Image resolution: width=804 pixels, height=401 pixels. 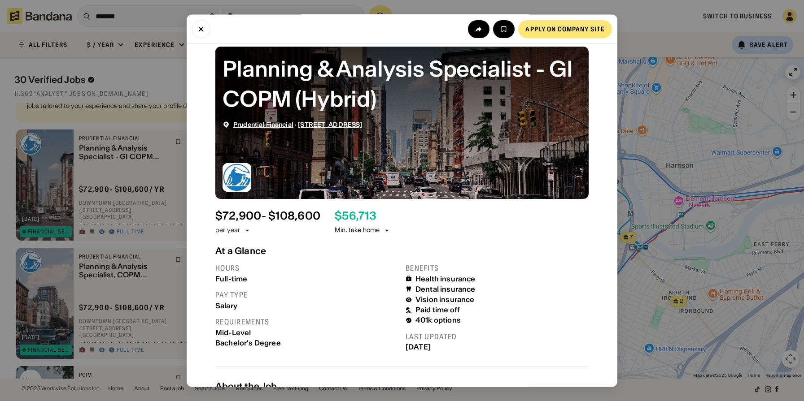 What do you see at coordinates (402, 386) in the screenshot?
I see `div: About the Job` at bounding box center [402, 386].